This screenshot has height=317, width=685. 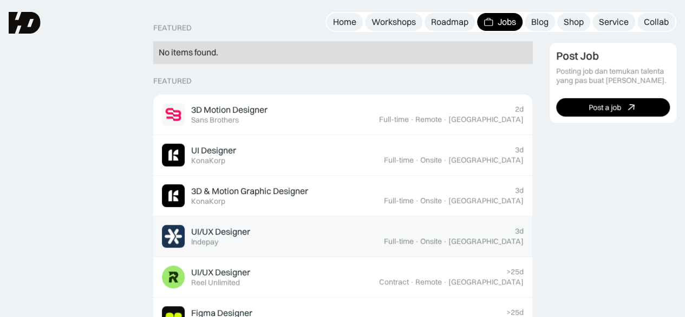 I want to click on div: Service, so click(x=614, y=22).